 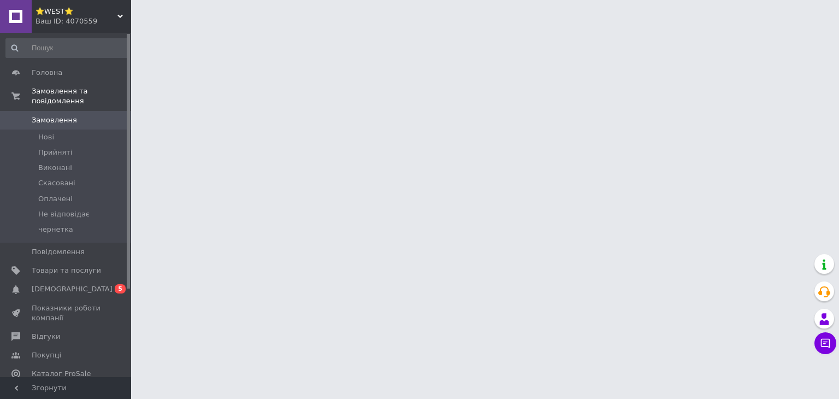 I want to click on button: Чат з покупцем, so click(x=825, y=343).